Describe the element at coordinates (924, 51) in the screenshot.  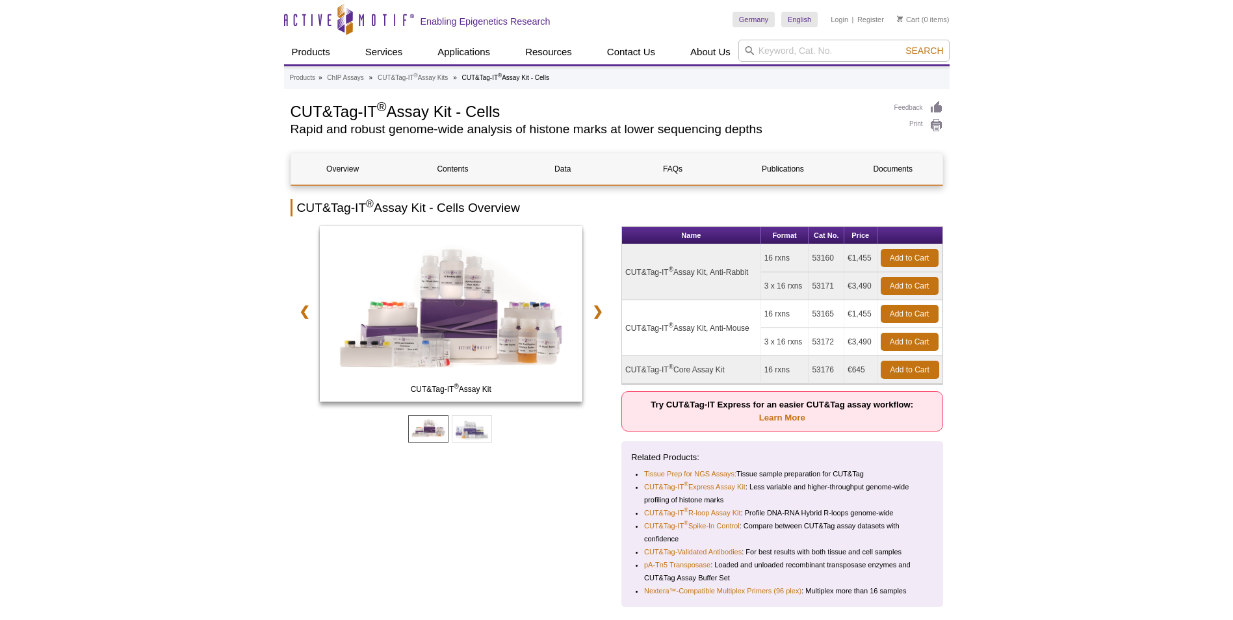
I see `span: Search` at that location.